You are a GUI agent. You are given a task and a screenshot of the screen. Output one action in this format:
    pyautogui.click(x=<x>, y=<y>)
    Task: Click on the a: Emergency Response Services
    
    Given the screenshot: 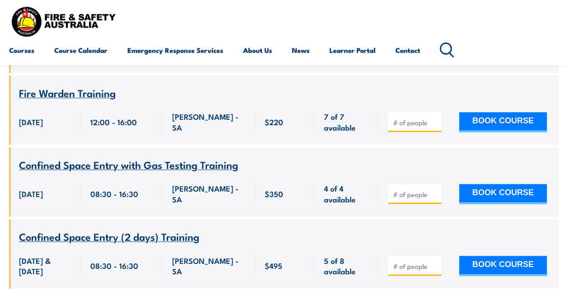 What is the action you would take?
    pyautogui.click(x=175, y=50)
    